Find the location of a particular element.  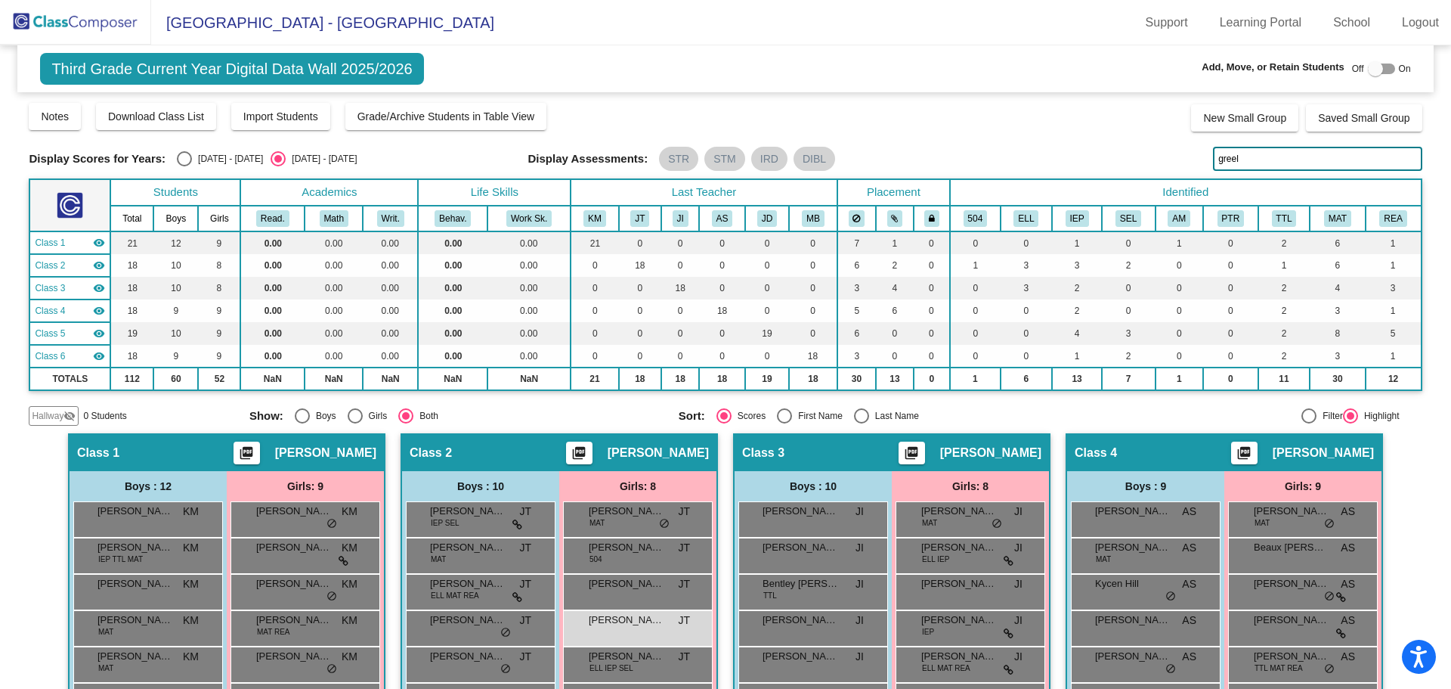

td: 5 is located at coordinates (1394, 333).